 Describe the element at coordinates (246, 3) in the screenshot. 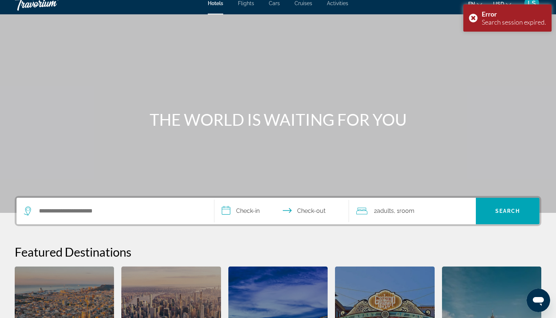

I see `span: Flights` at that location.